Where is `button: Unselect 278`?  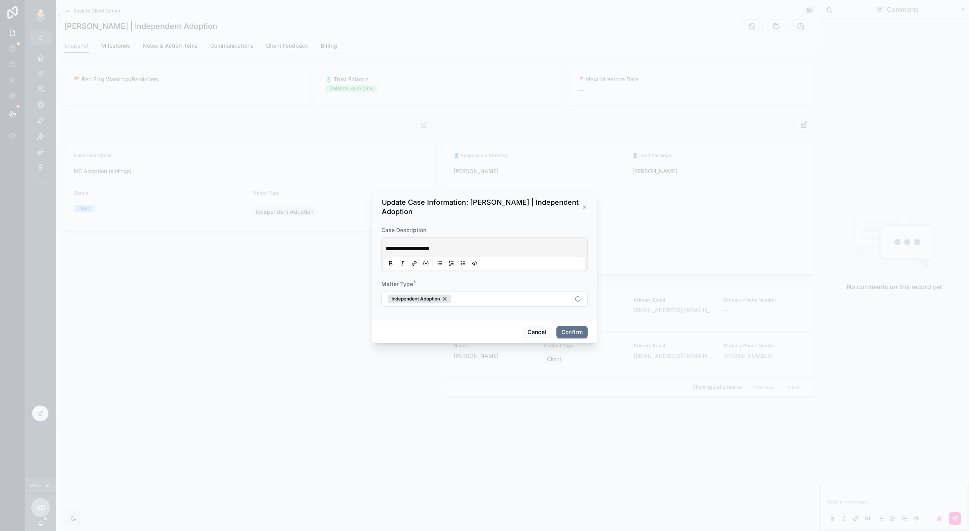
button: Unselect 278 is located at coordinates (420, 299).